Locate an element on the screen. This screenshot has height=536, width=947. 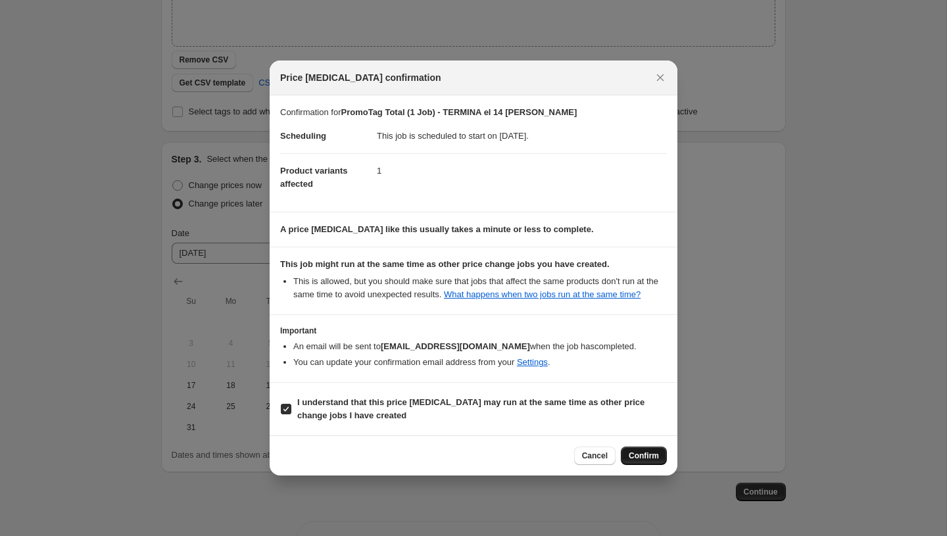
h3: Important is located at coordinates (473, 331).